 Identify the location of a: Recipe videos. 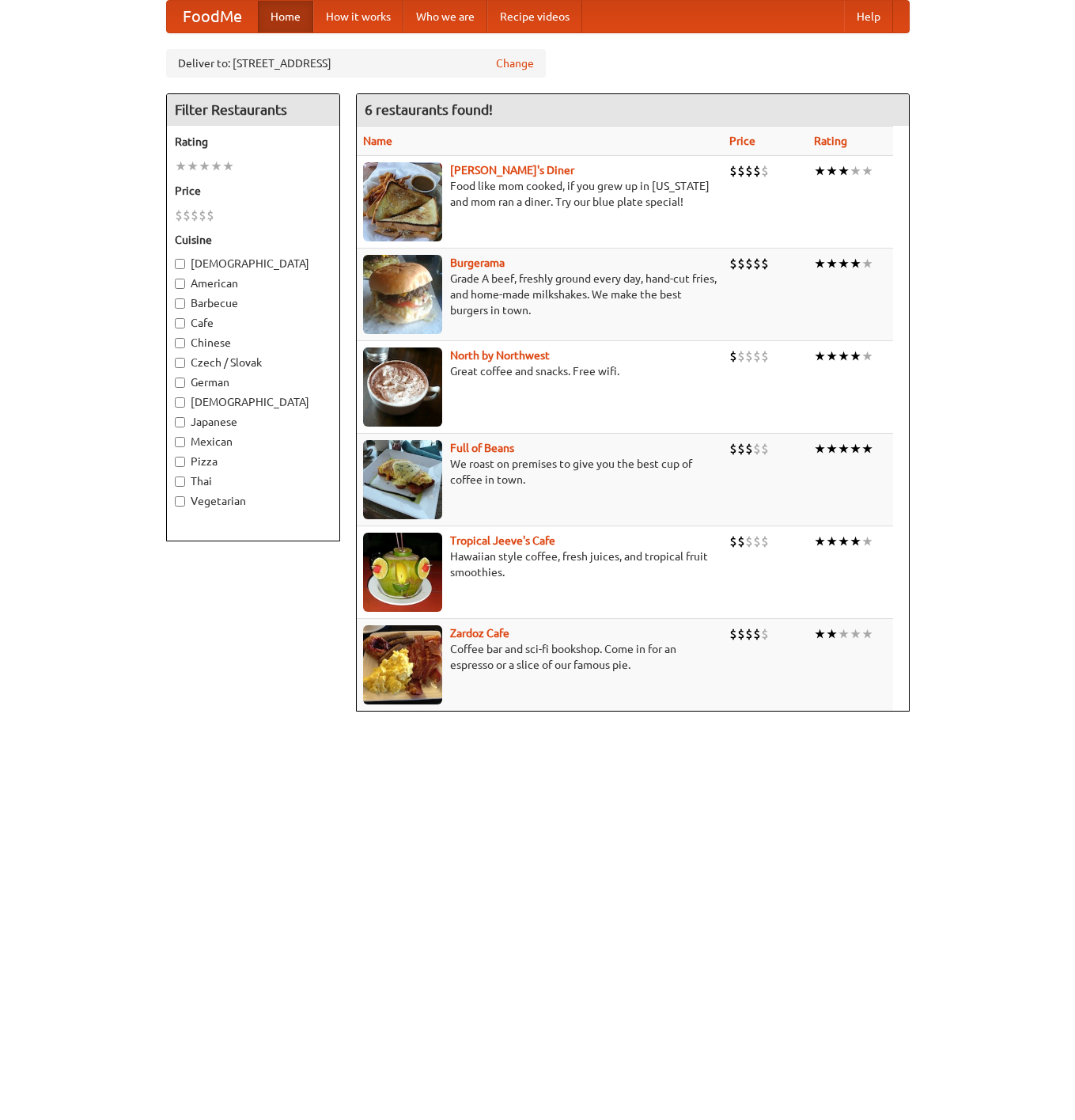
(535, 17).